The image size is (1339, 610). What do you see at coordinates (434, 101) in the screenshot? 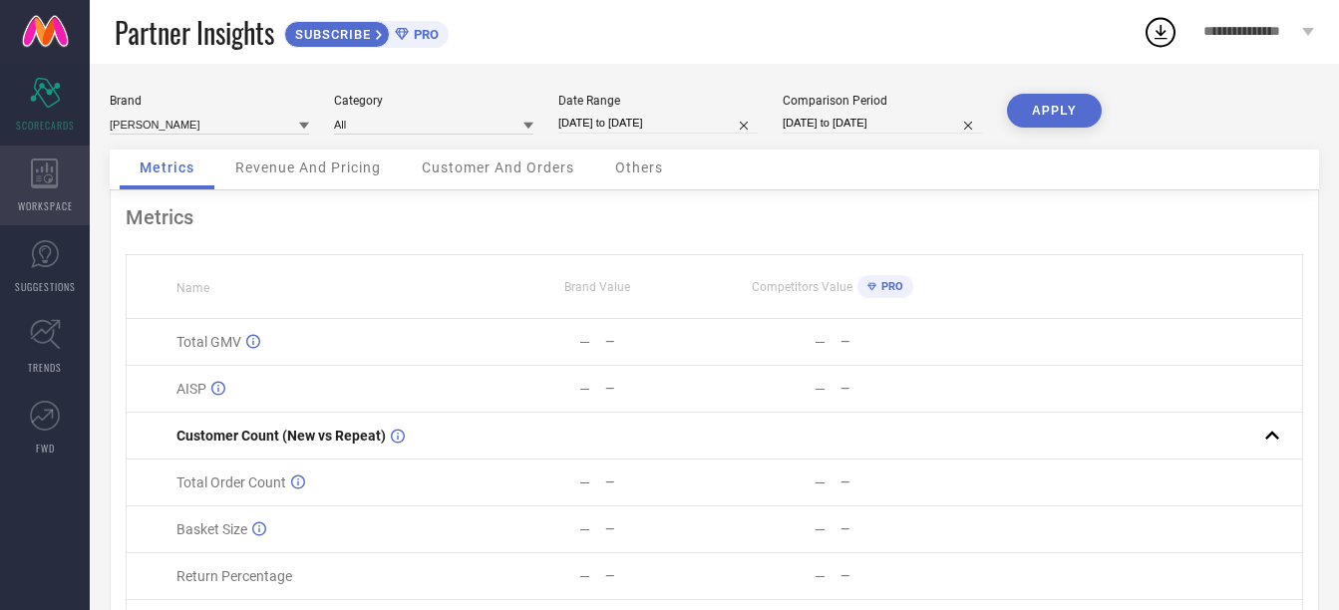
I see `div: Category` at bounding box center [434, 101].